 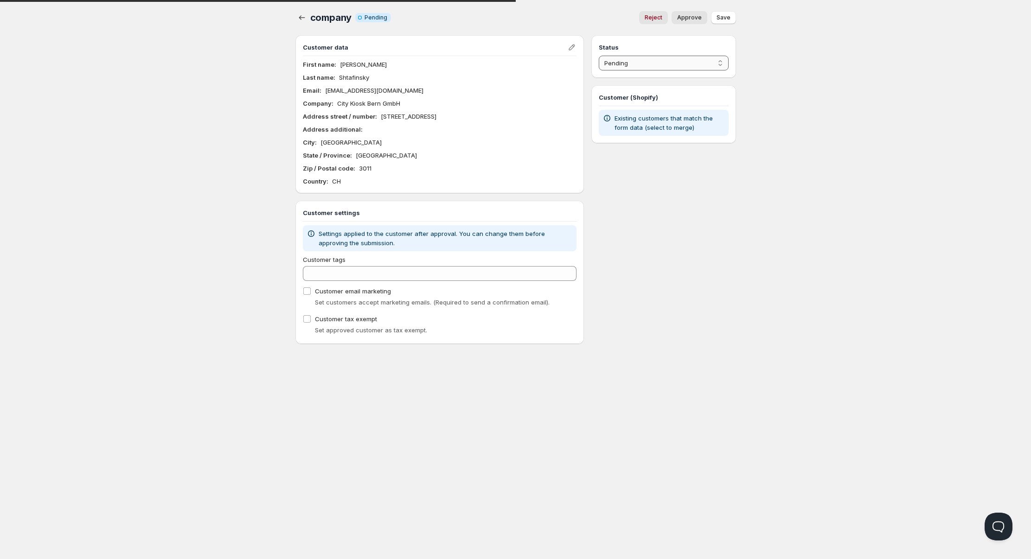 What do you see at coordinates (324, 260) in the screenshot?
I see `span: Customer tags` at bounding box center [324, 260].